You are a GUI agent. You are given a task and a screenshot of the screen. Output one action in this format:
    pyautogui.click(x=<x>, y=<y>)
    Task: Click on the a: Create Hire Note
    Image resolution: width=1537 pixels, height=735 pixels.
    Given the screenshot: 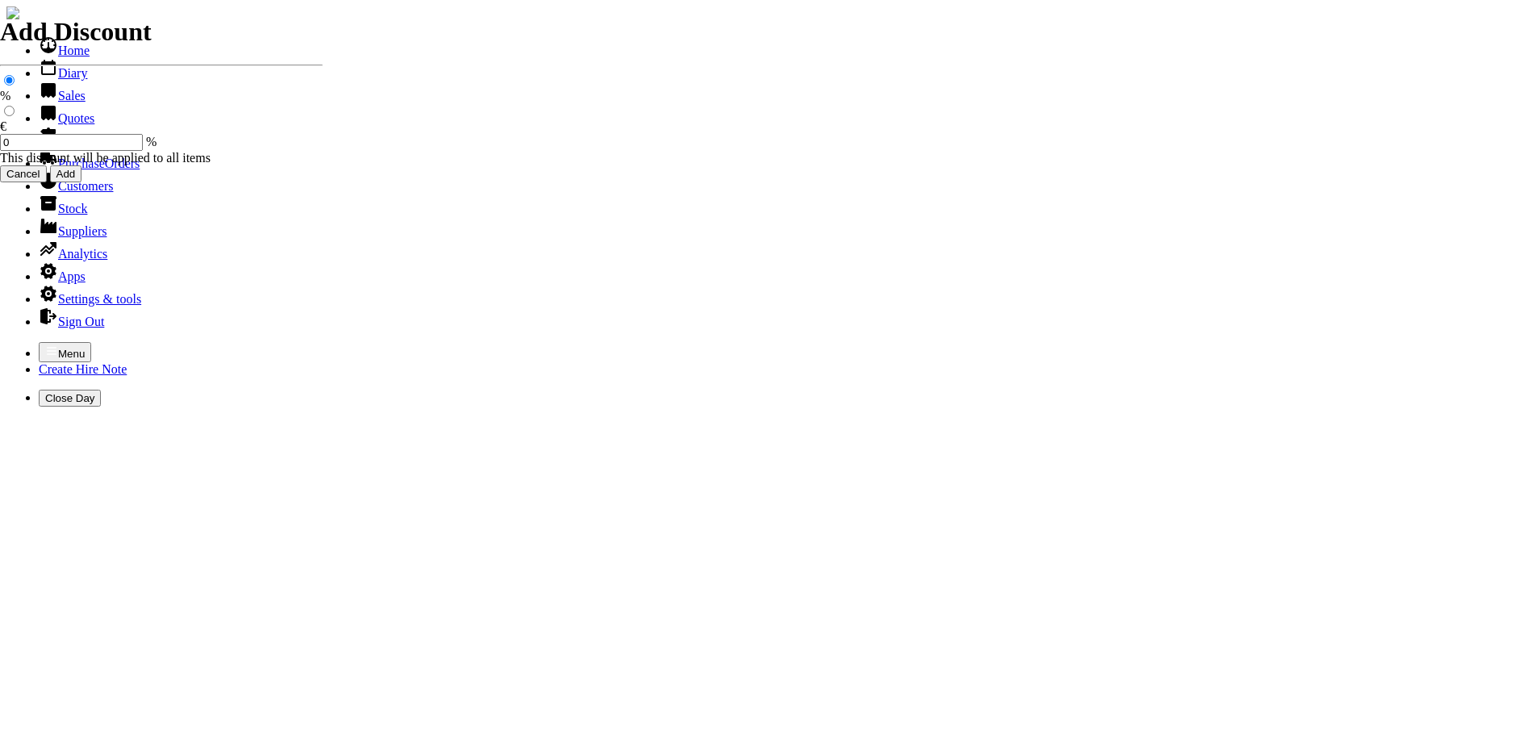 What is the action you would take?
    pyautogui.click(x=82, y=369)
    